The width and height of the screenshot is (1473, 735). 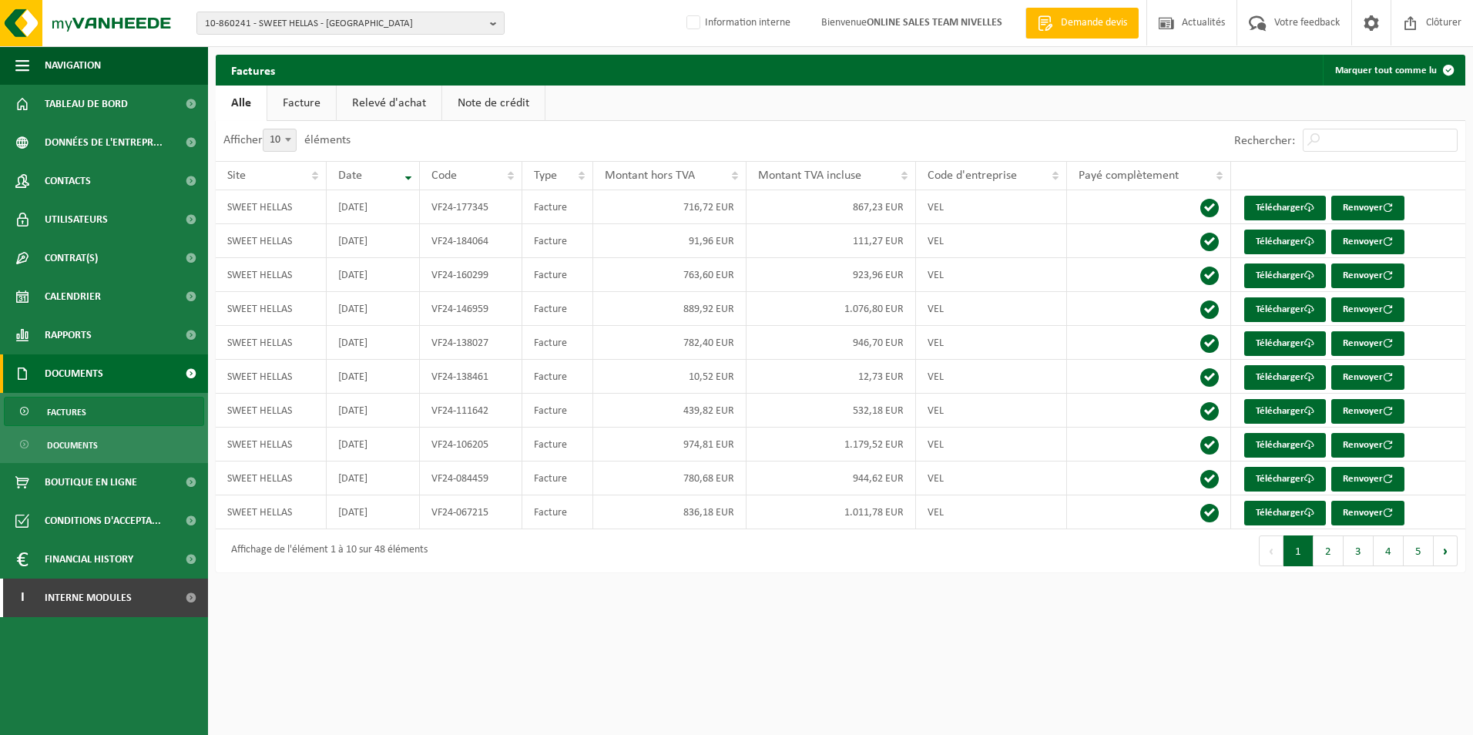 What do you see at coordinates (74, 374) in the screenshot?
I see `span: Documents` at bounding box center [74, 374].